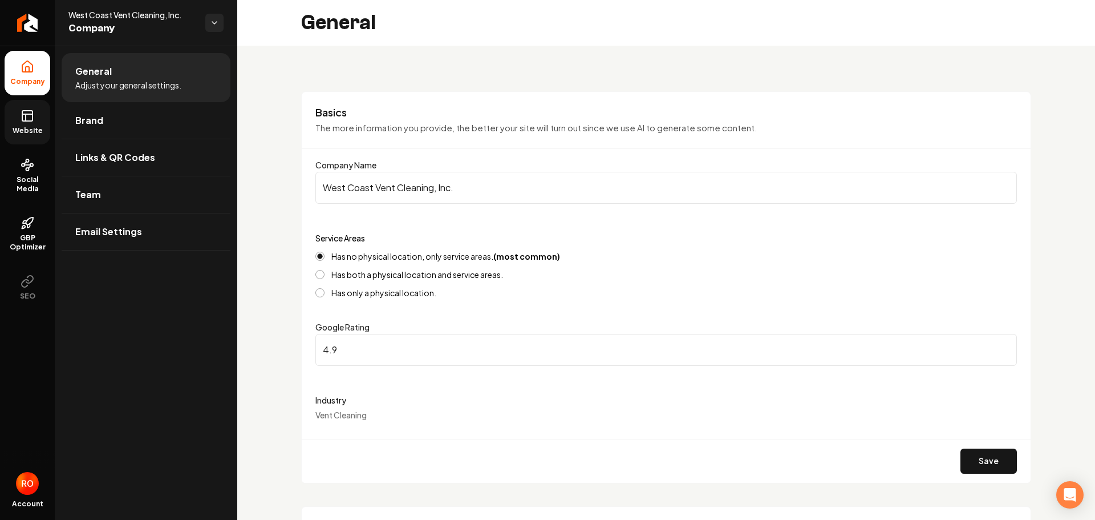  I want to click on a: Website, so click(27, 122).